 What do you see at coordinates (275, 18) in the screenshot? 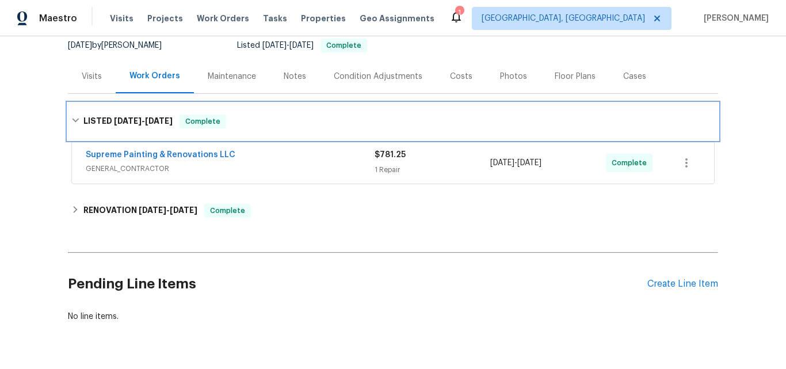
I see `span: Tasks` at bounding box center [275, 18].